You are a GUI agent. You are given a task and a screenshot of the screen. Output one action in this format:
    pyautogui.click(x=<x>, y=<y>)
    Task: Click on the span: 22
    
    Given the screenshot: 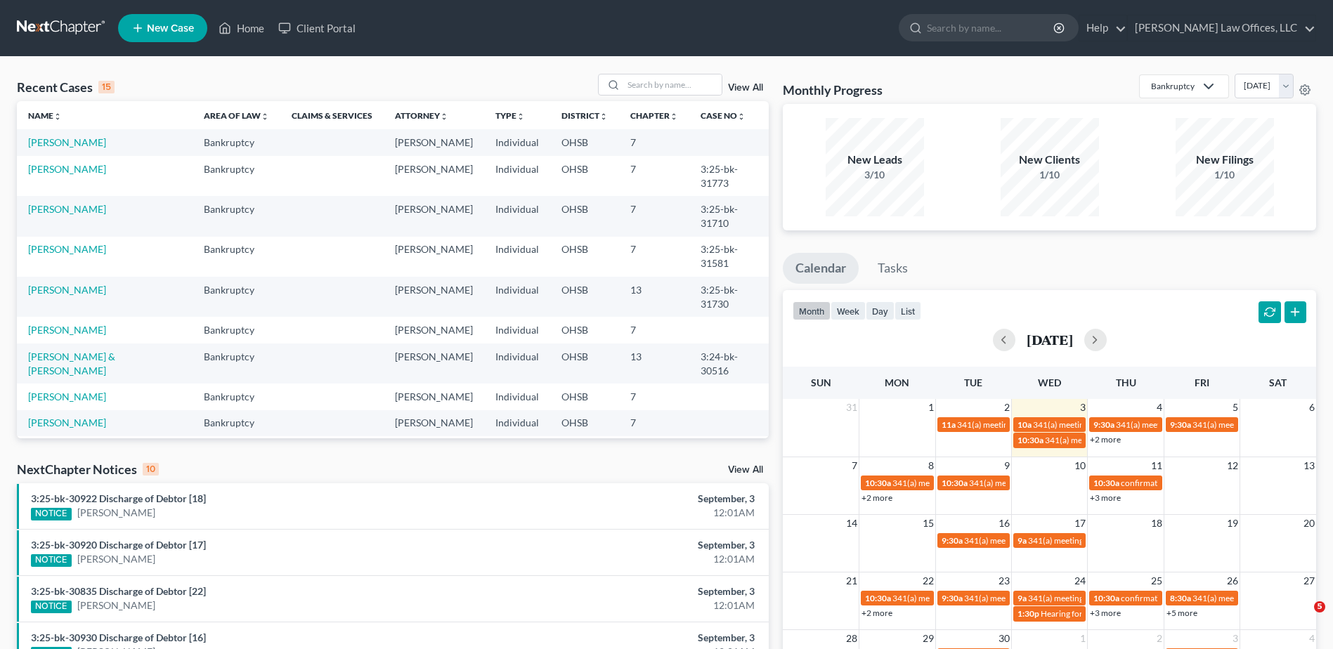 What is the action you would take?
    pyautogui.click(x=929, y=581)
    